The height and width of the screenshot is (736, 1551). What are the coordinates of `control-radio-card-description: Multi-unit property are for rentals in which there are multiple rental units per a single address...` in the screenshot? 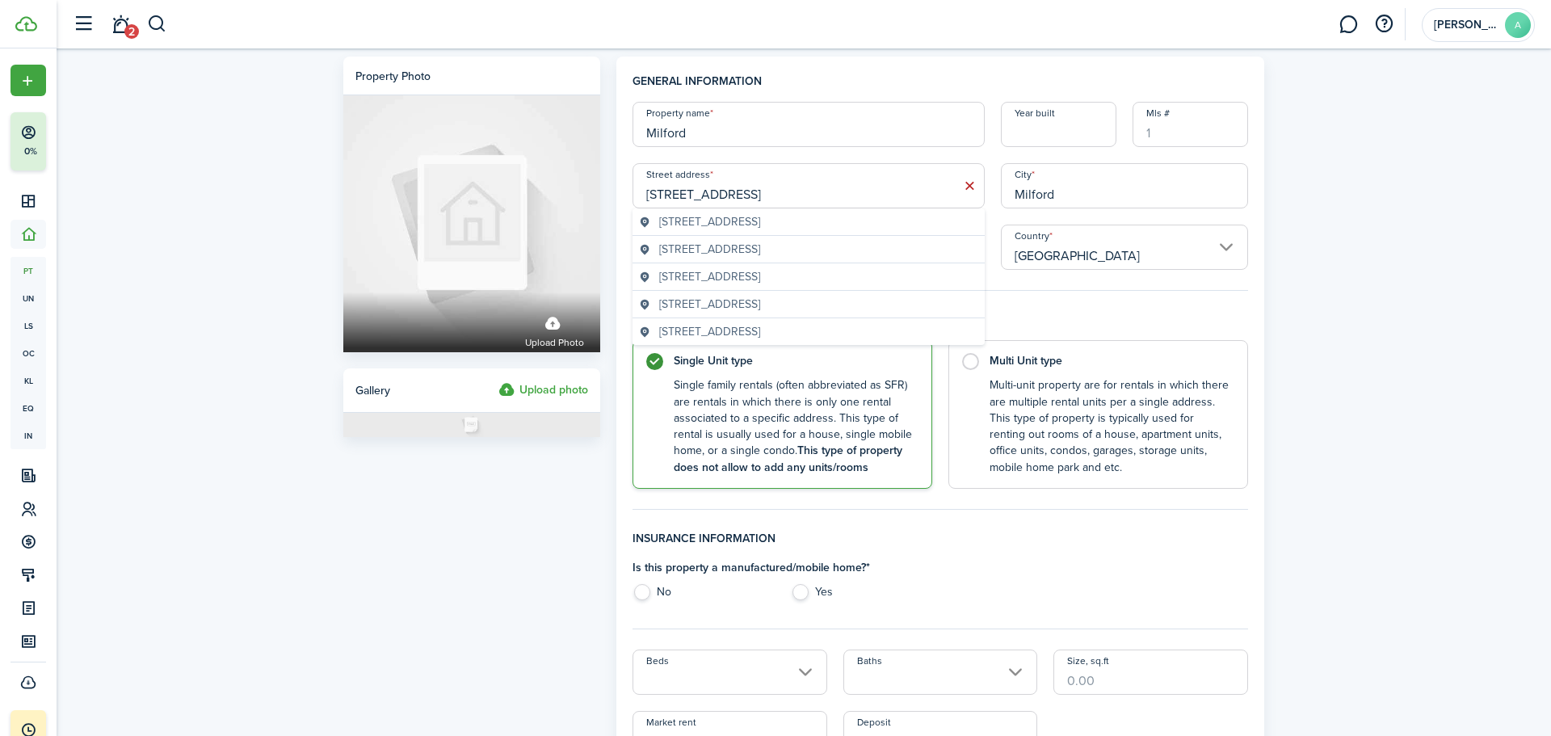 It's located at (1110, 427).